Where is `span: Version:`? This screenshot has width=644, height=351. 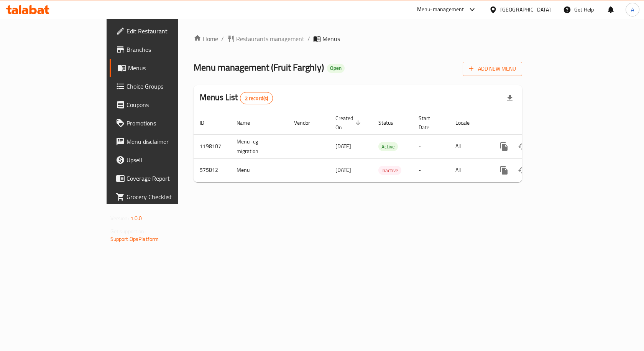
span: Version: is located at coordinates (120, 218).